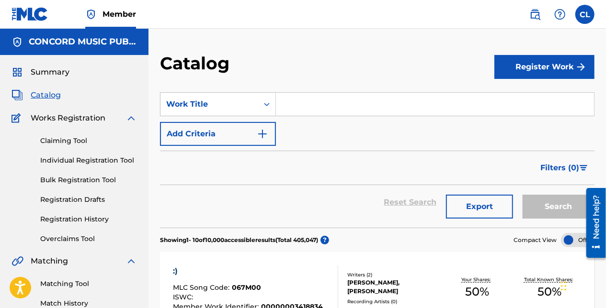 The image size is (606, 308). What do you see at coordinates (83, 42) in the screenshot?
I see `h5: CONCORD MUSIC PUBLISHING LLC` at bounding box center [83, 42].